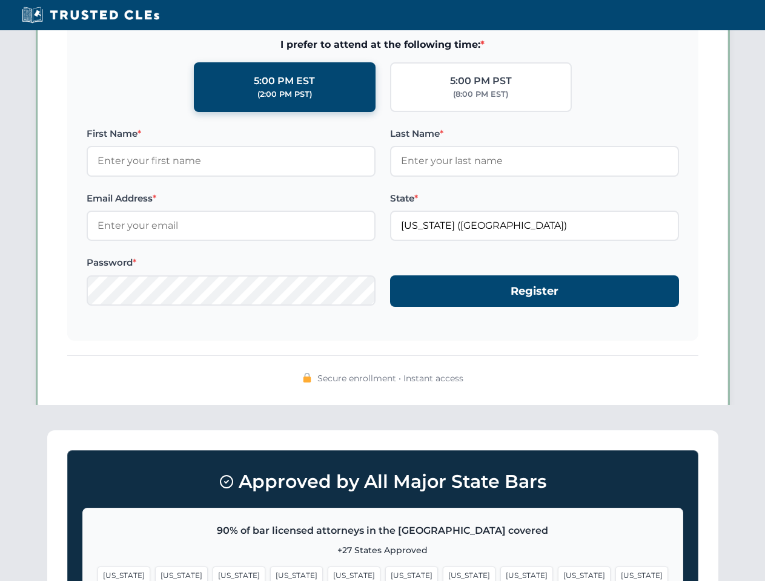 This screenshot has width=765, height=581. I want to click on input: Washington (WA), so click(534, 226).